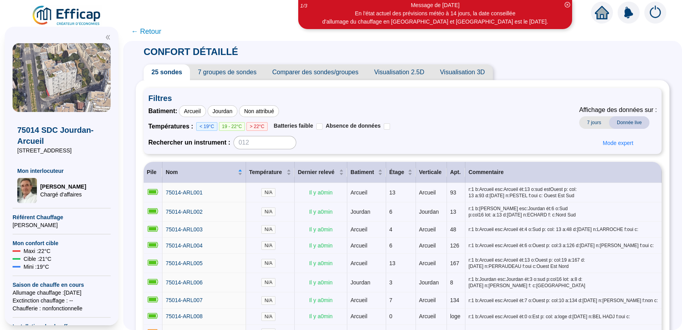  I want to click on span: 25 sondes, so click(167, 72).